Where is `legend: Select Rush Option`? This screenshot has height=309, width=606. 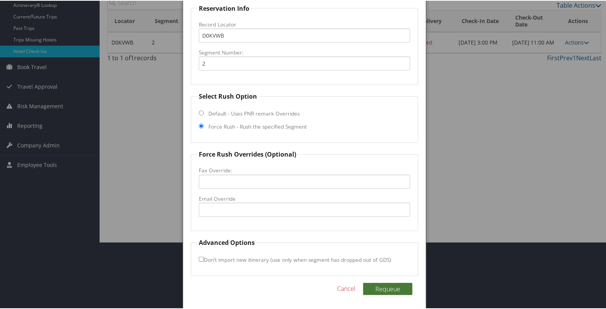 legend: Select Rush Option is located at coordinates (228, 95).